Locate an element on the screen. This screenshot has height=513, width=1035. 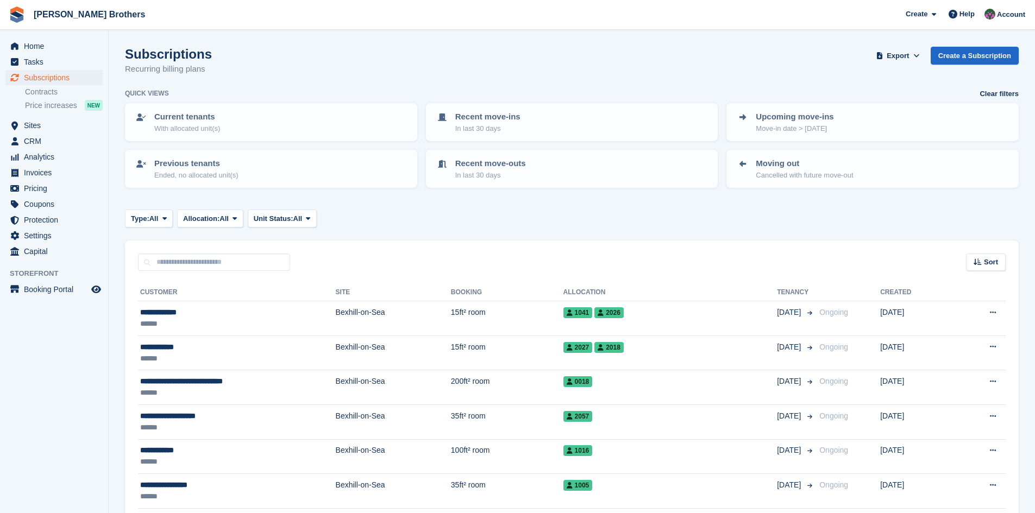
span: Capital is located at coordinates (57, 252).